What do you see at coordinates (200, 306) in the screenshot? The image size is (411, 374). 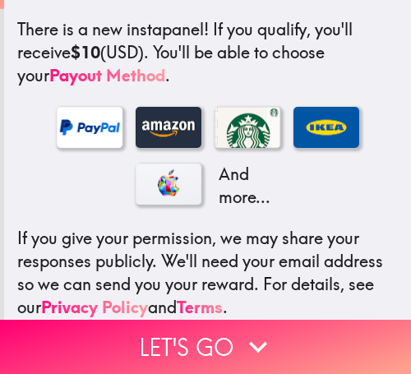 I see `a: Terms` at bounding box center [200, 306].